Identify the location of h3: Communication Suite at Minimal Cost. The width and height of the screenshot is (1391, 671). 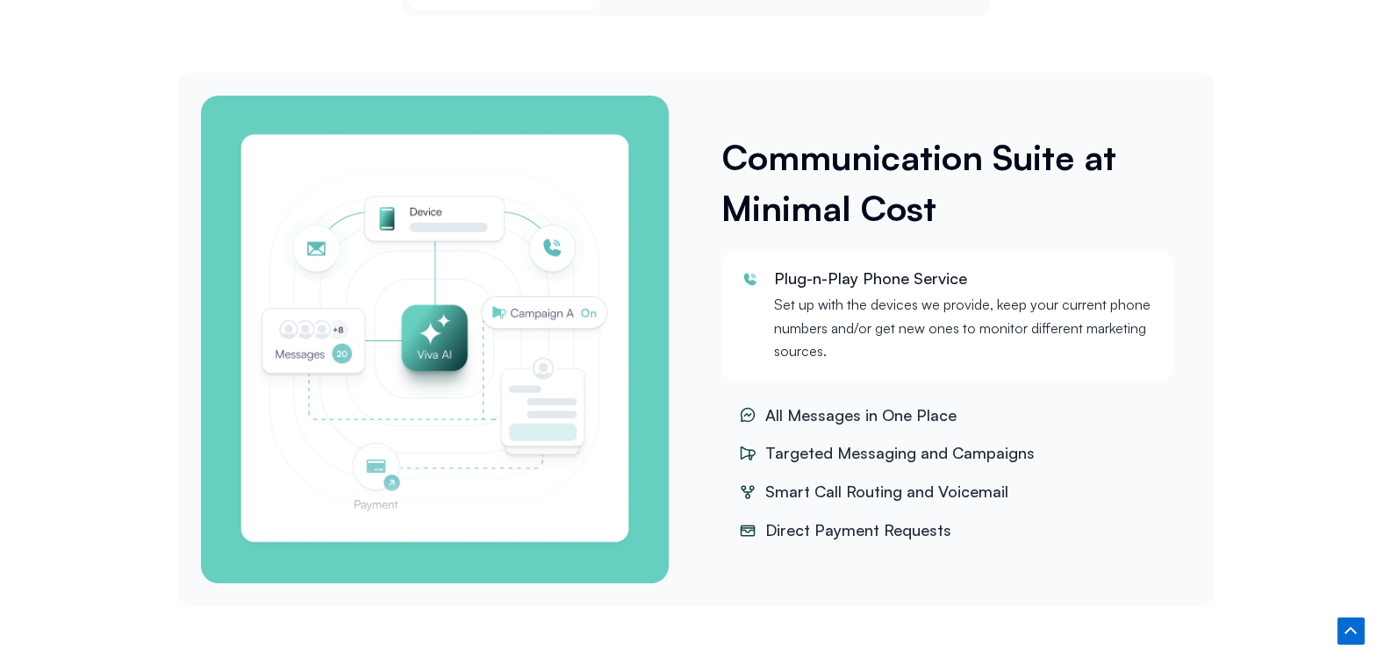
(951, 183).